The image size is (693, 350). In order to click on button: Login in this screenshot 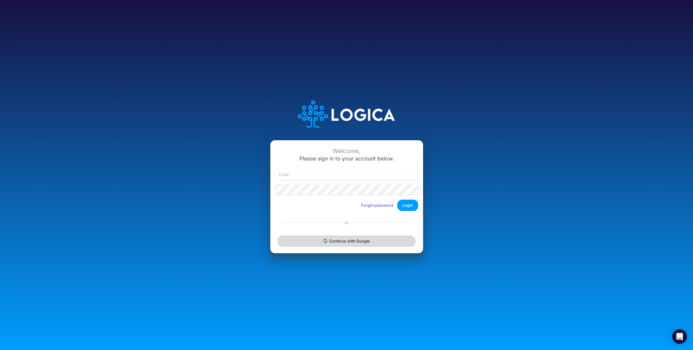, I will do `click(408, 205)`.